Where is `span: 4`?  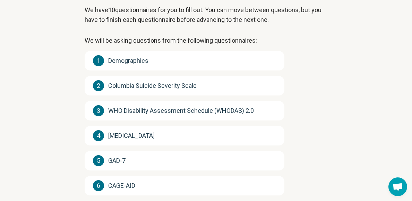
span: 4 is located at coordinates (99, 136).